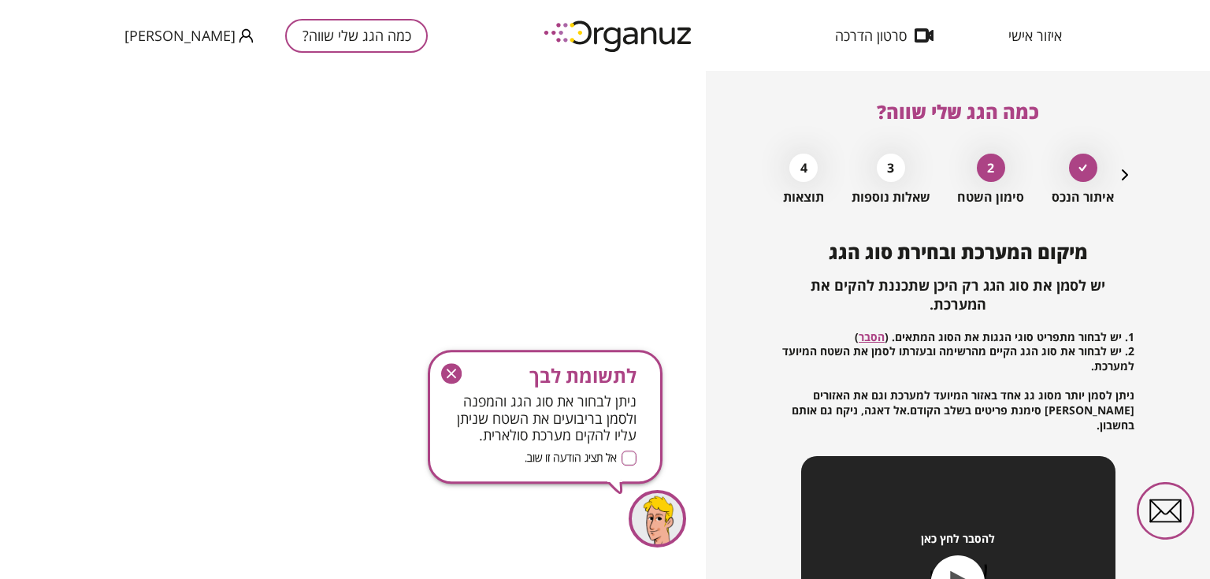 This screenshot has height=579, width=1210. What do you see at coordinates (619, 35) in the screenshot?
I see `img: logo` at bounding box center [619, 35].